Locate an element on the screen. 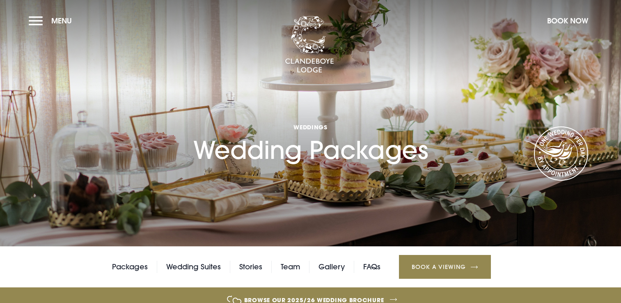 This screenshot has width=621, height=303. span: Weddings is located at coordinates (311, 127).